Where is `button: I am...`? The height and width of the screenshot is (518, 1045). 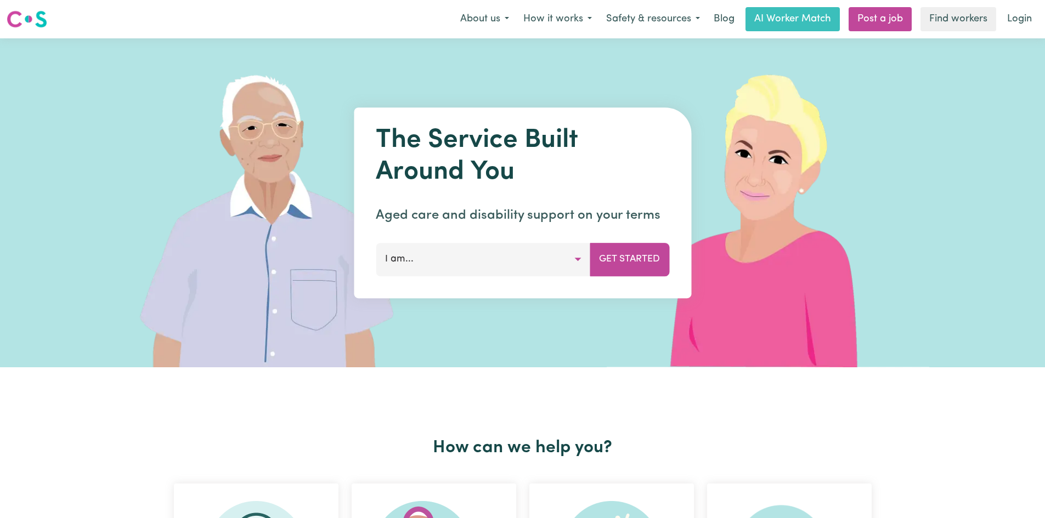 button: I am... is located at coordinates (483, 259).